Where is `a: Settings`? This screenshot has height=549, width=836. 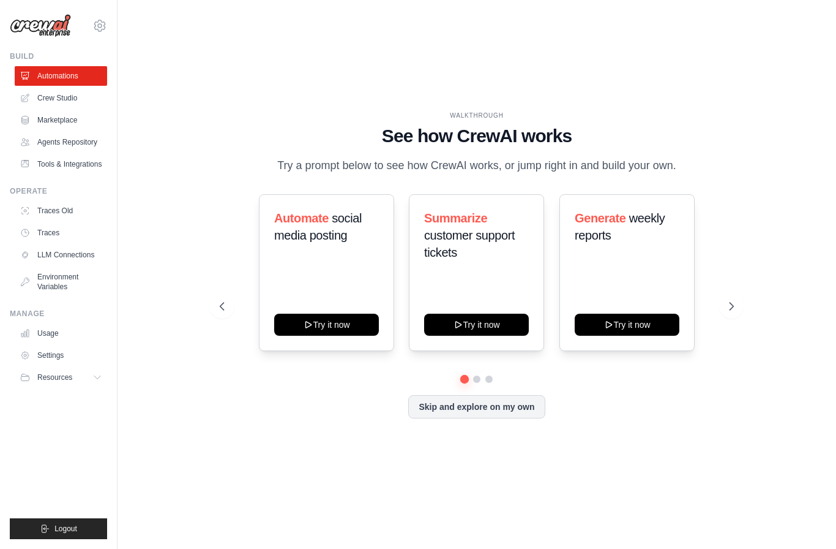
a: Settings is located at coordinates (61, 355).